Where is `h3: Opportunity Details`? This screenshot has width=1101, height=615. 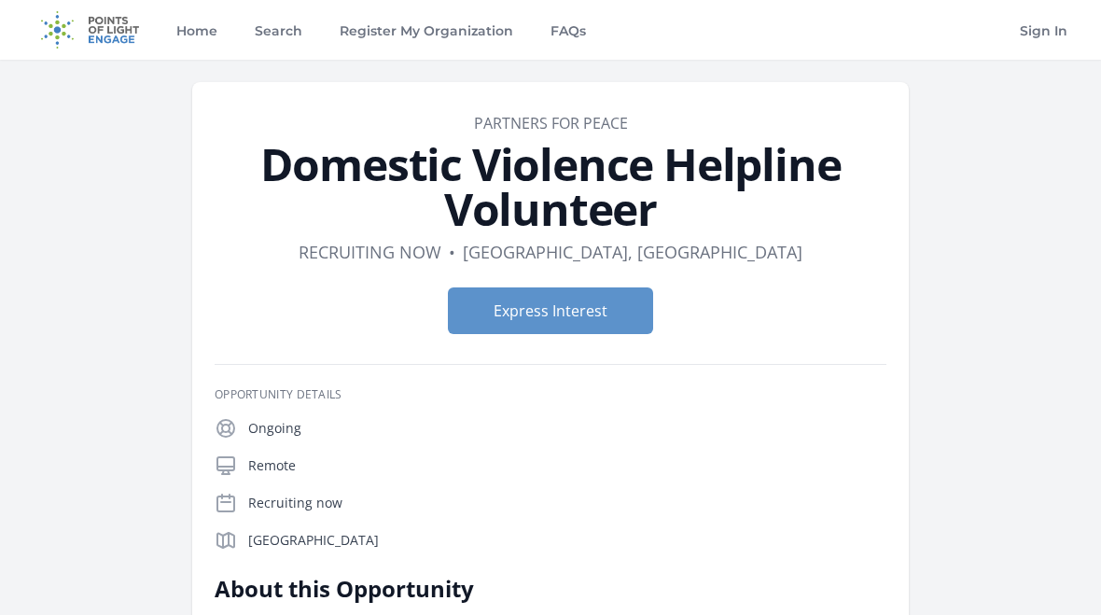
h3: Opportunity Details is located at coordinates (551, 395).